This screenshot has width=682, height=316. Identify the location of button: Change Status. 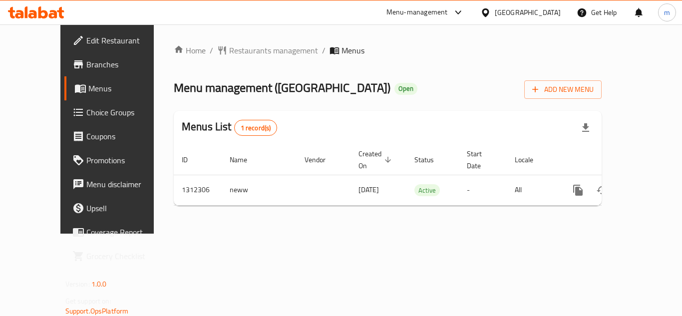
(602, 190).